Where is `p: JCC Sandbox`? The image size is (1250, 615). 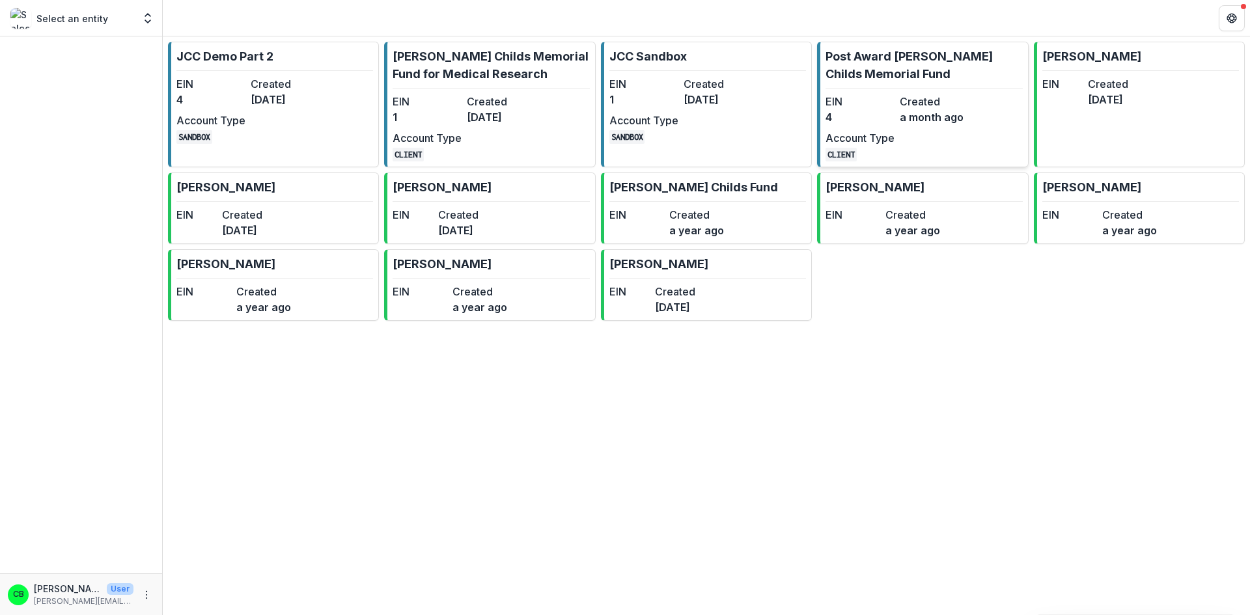 p: JCC Sandbox is located at coordinates (648, 56).